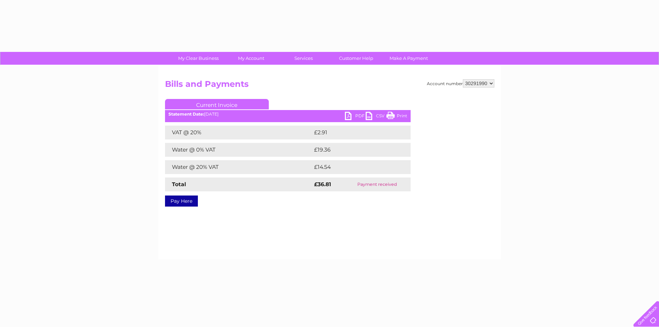 The width and height of the screenshot is (659, 327). I want to click on a: CSV, so click(376, 117).